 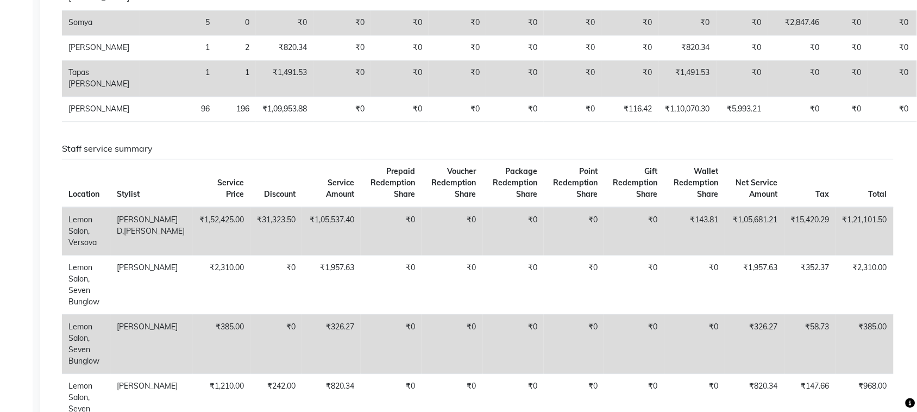 What do you see at coordinates (236, 23) in the screenshot?
I see `td: 0` at bounding box center [236, 23].